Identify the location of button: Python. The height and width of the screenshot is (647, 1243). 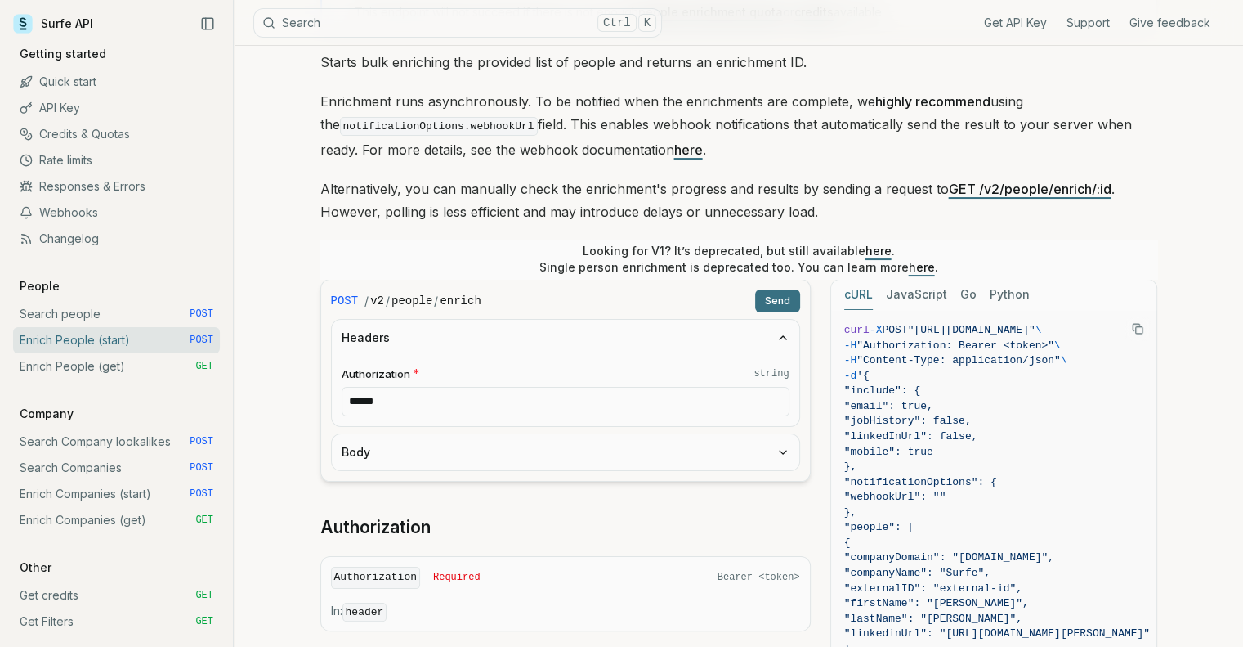
(1009, 294).